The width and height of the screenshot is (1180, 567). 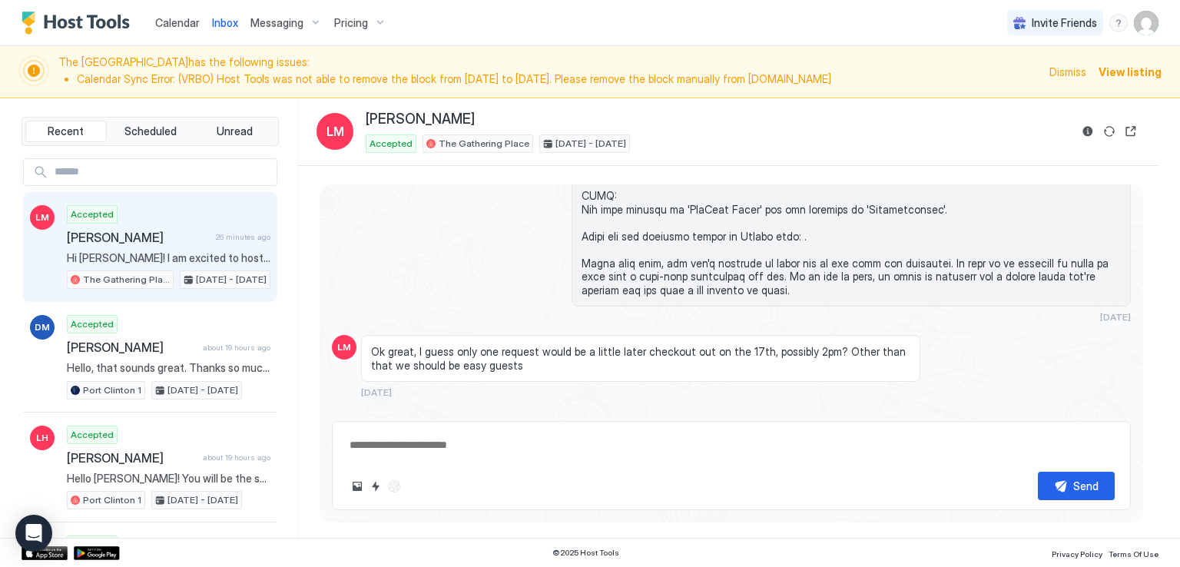 I want to click on div: App Store, so click(x=45, y=553).